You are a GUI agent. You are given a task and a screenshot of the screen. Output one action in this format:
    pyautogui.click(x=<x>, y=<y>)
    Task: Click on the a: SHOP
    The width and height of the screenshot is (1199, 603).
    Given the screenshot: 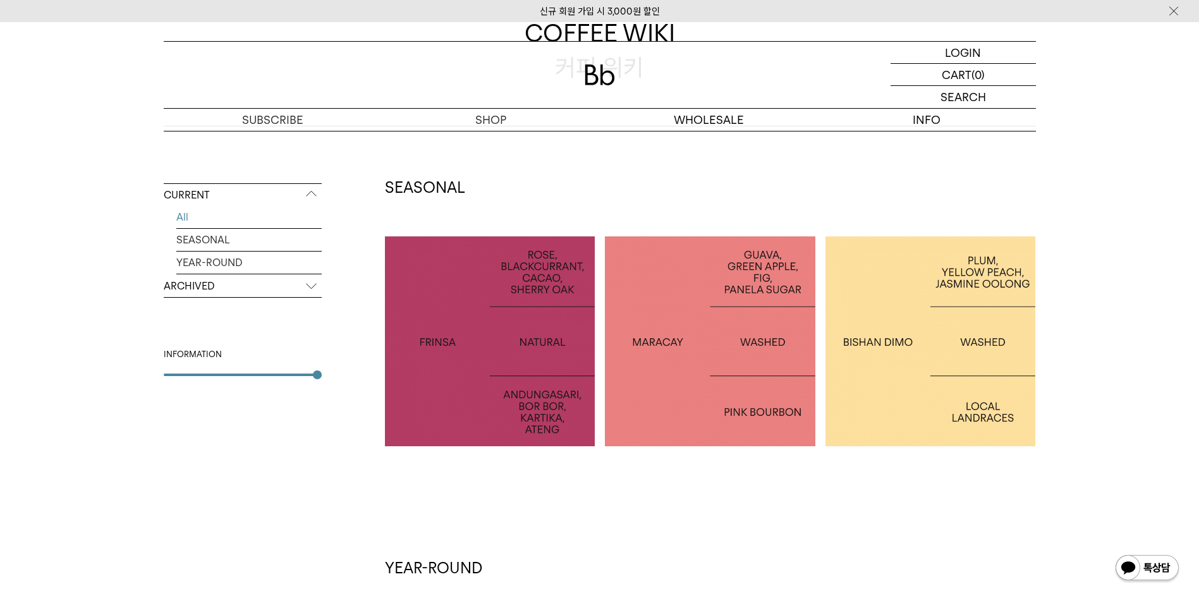 What is the action you would take?
    pyautogui.click(x=491, y=119)
    